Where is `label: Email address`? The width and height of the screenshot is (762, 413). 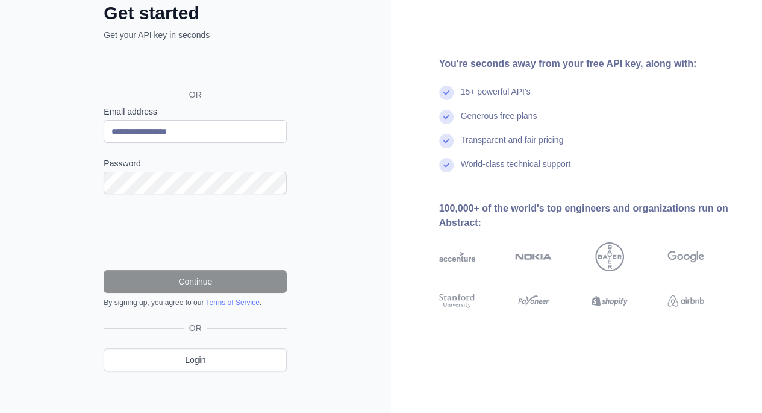 label: Email address is located at coordinates (195, 111).